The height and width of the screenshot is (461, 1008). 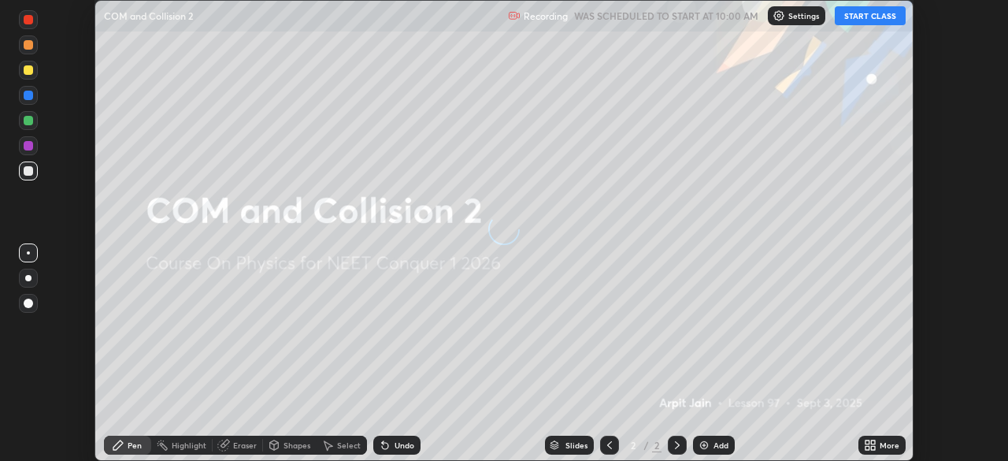 What do you see at coordinates (721, 445) in the screenshot?
I see `div: Add` at bounding box center [721, 445].